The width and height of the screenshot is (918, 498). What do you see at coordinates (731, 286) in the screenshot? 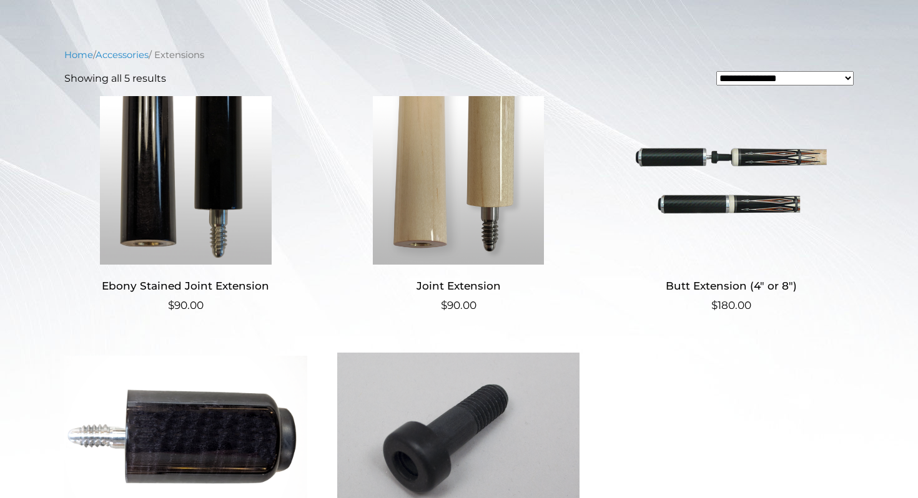
I see `h2: Butt Extension (4″ or 8″)` at bounding box center [731, 286].